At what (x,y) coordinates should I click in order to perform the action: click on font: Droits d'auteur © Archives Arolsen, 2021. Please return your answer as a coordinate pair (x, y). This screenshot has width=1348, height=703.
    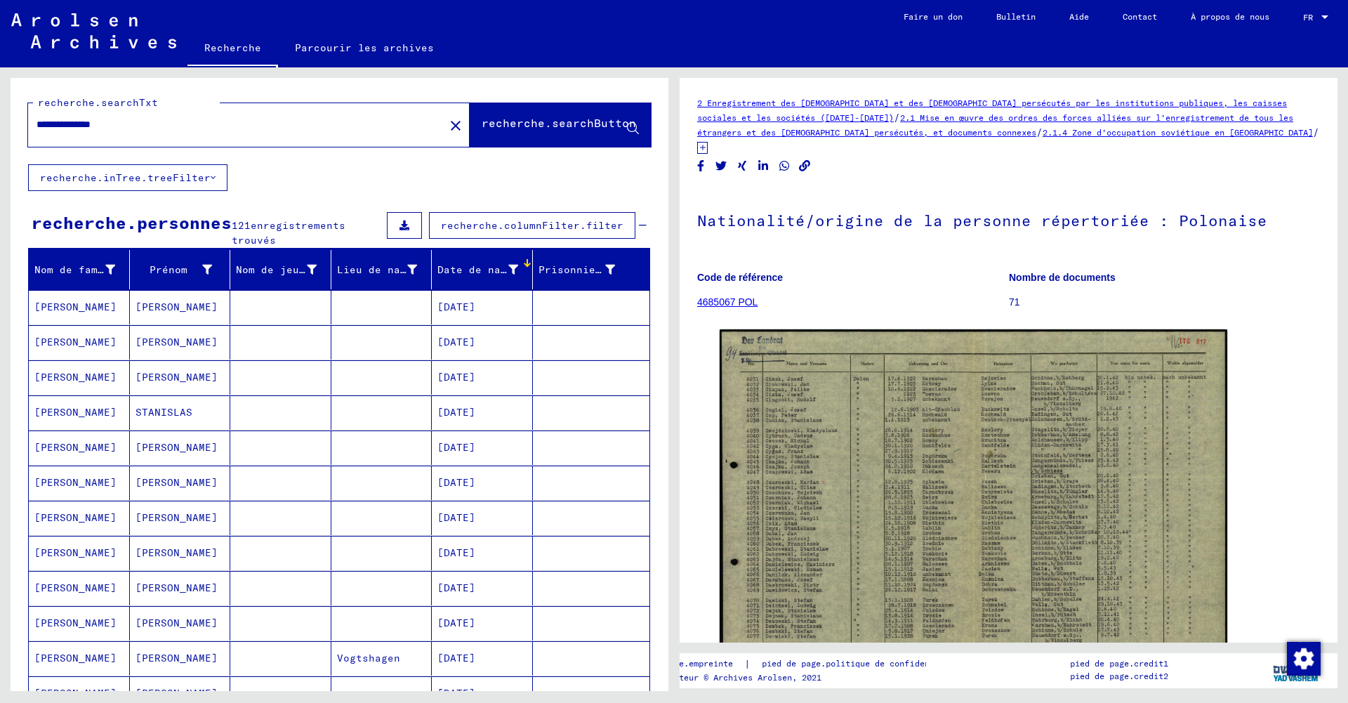
    Looking at the image, I should click on (723, 677).